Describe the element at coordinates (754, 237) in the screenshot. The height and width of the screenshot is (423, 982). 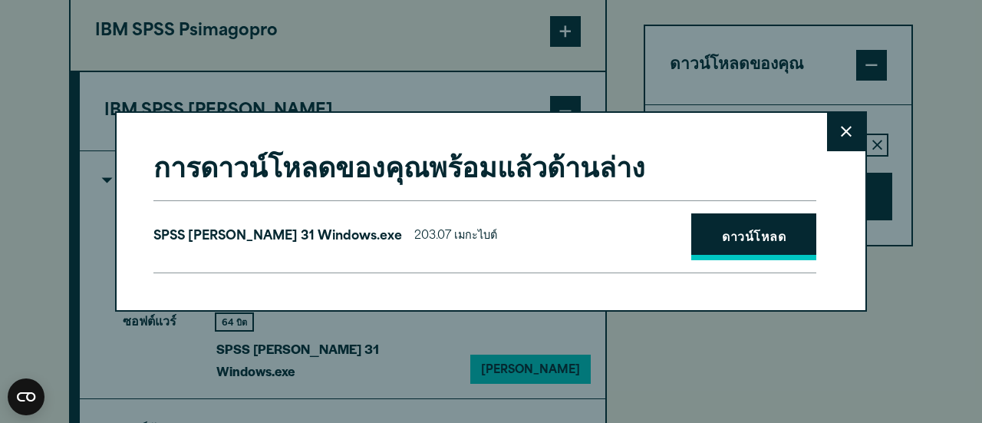
I see `a: ดาวน์โหลด` at that location.